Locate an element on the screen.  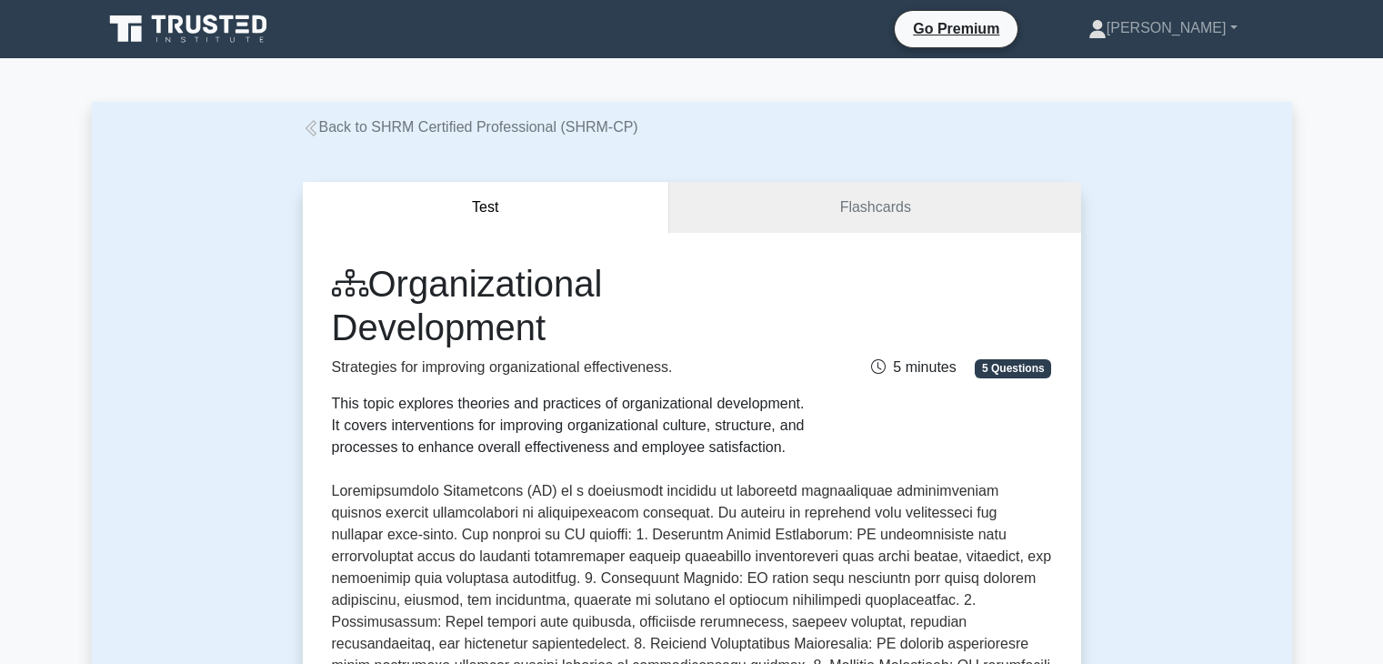
span: 5 Questions is located at coordinates (1013, 368).